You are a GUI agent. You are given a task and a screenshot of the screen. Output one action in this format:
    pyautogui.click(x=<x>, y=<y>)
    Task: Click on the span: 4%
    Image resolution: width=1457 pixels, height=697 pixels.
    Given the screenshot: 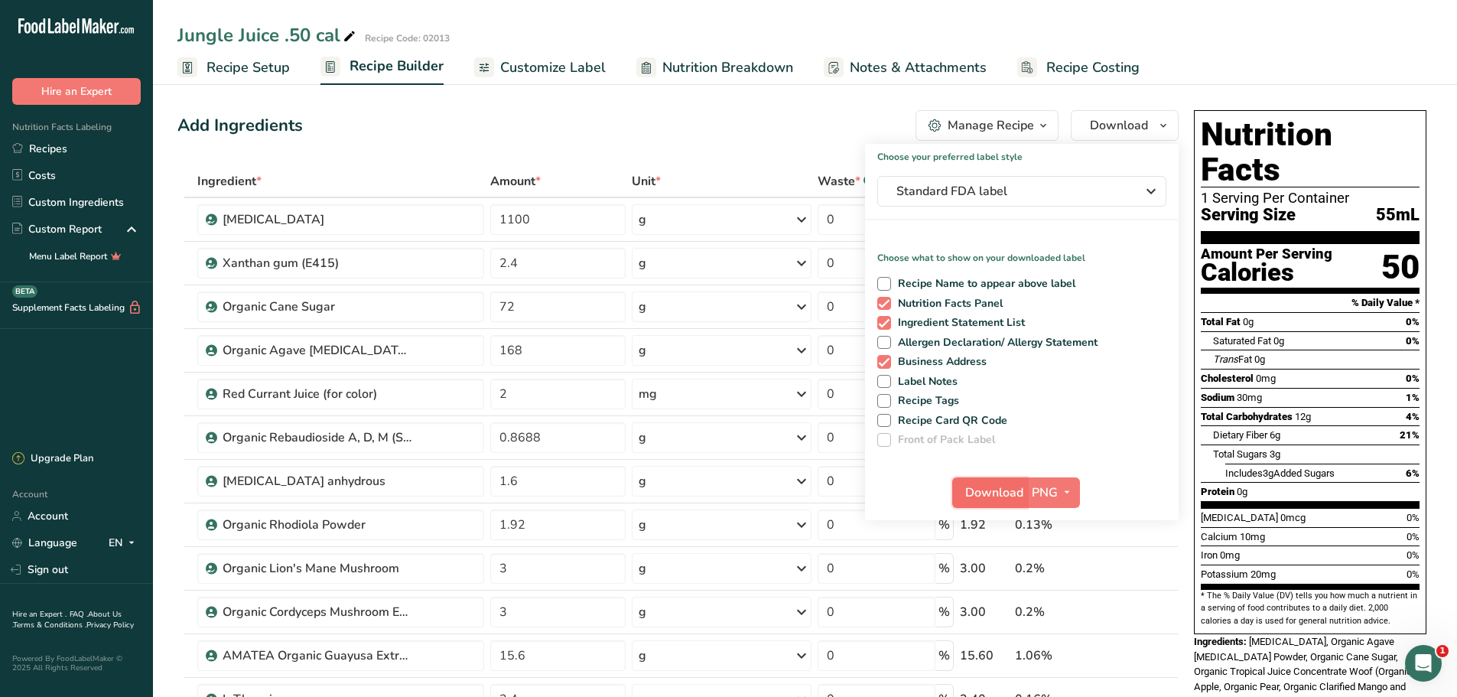 What is the action you would take?
    pyautogui.click(x=1413, y=416)
    